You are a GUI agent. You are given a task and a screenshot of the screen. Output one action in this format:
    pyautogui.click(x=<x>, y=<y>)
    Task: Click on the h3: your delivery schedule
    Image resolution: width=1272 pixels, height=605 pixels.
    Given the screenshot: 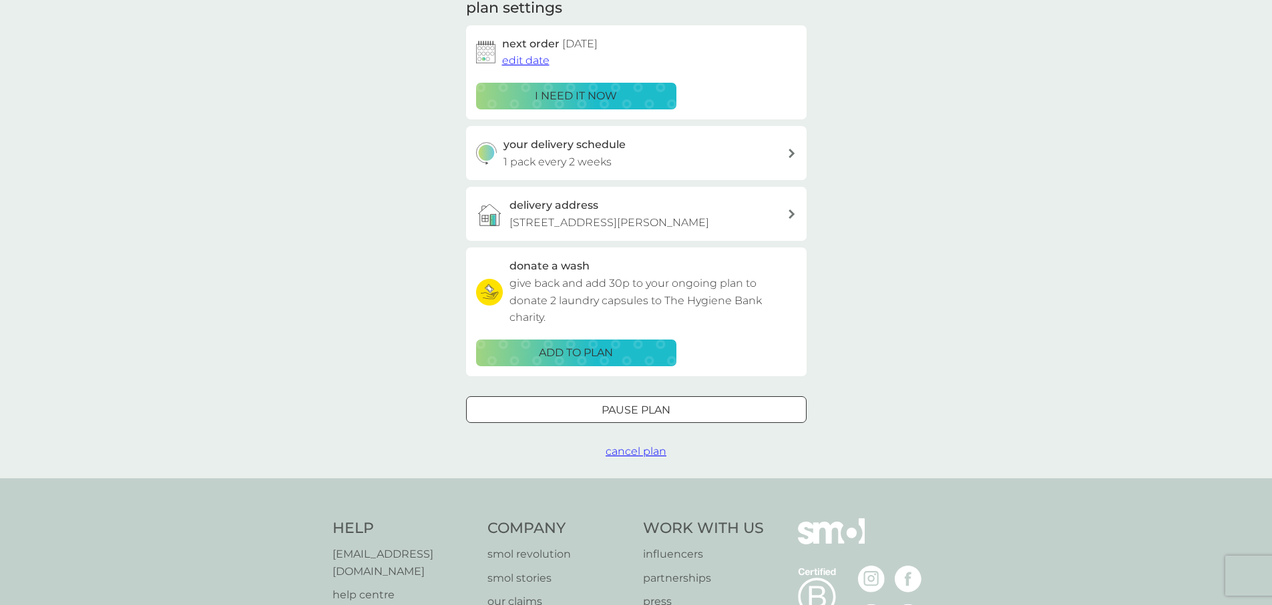 What is the action you would take?
    pyautogui.click(x=564, y=145)
    